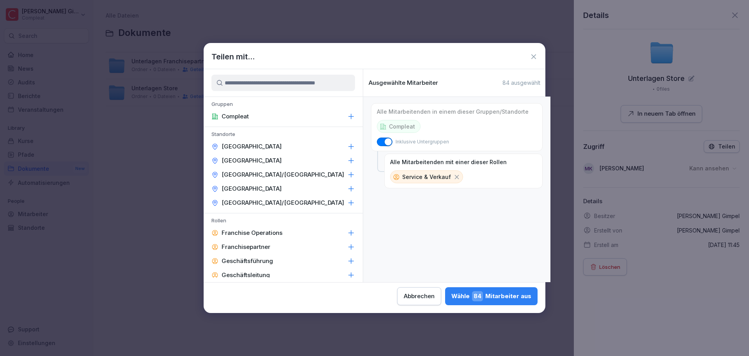 This screenshot has height=356, width=749. Describe the element at coordinates (419, 296) in the screenshot. I see `button: Abbrechen` at that location.